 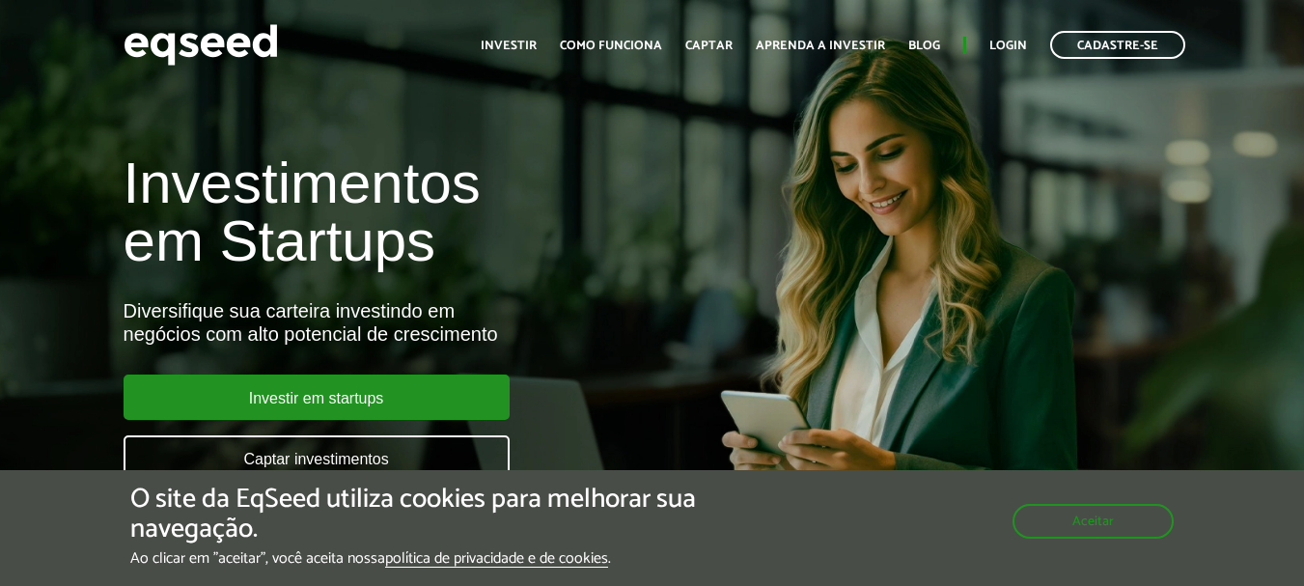 What do you see at coordinates (435, 322) in the screenshot?
I see `div: Diversifique sua carteira investindo em negócios com alto potencial de crescimento` at bounding box center [435, 322].